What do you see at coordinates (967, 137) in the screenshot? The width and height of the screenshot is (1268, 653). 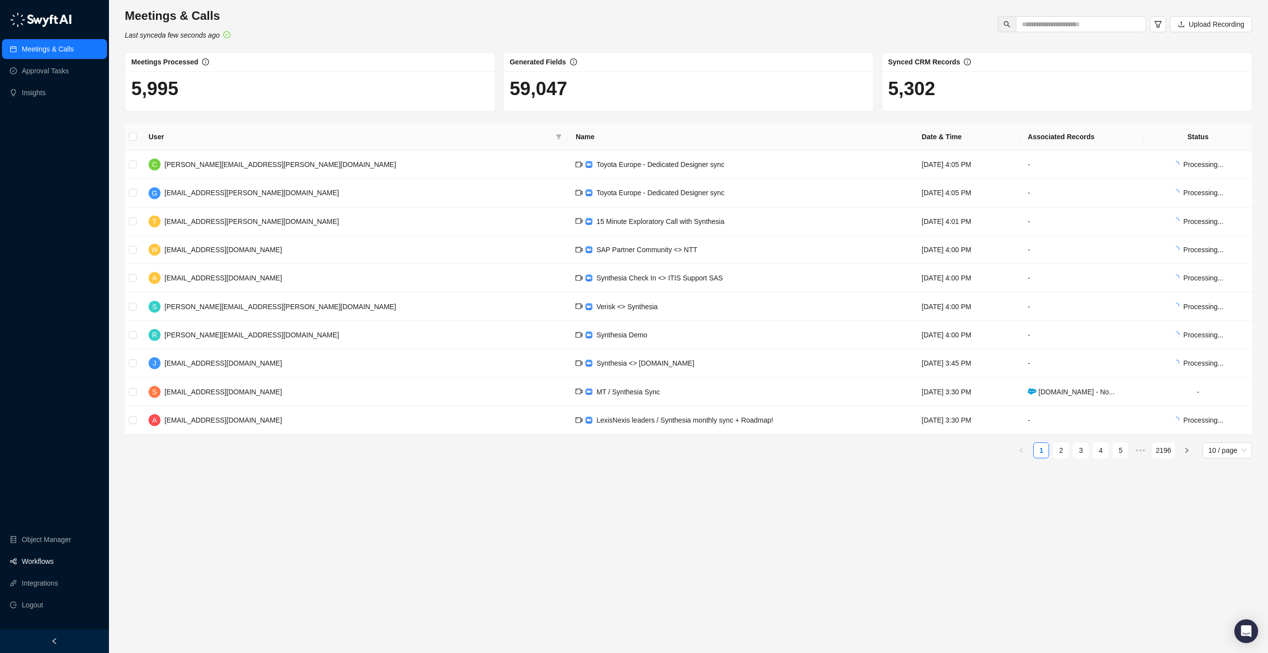 I see `th: Date & Time` at bounding box center [967, 137].